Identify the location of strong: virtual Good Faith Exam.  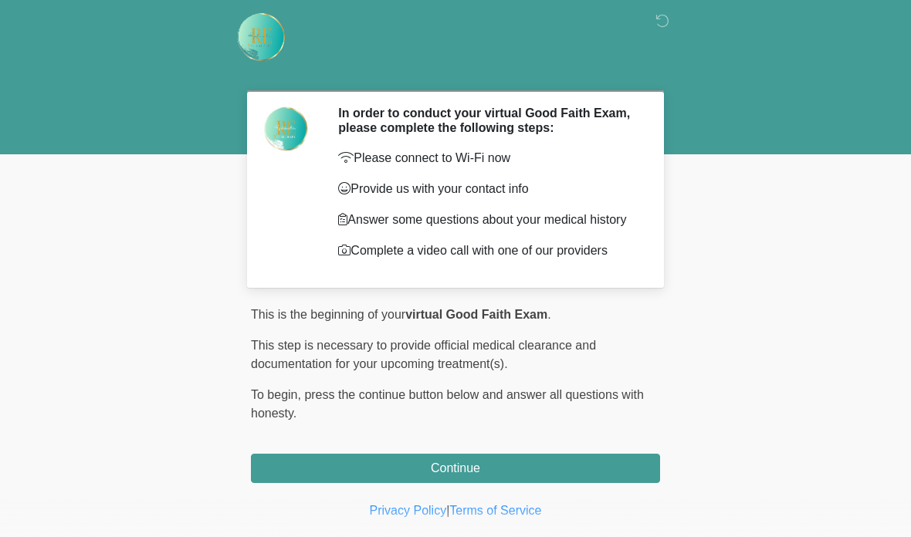
(476, 314).